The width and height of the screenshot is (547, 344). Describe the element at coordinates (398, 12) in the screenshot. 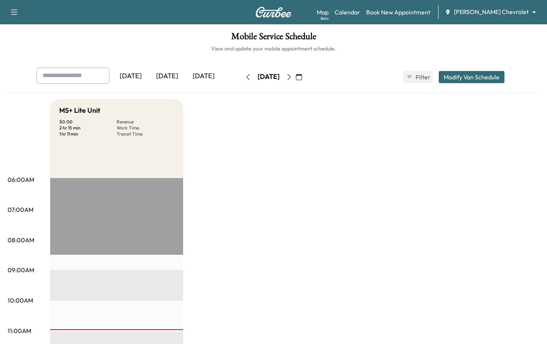

I see `a: Book New Appointment` at that location.